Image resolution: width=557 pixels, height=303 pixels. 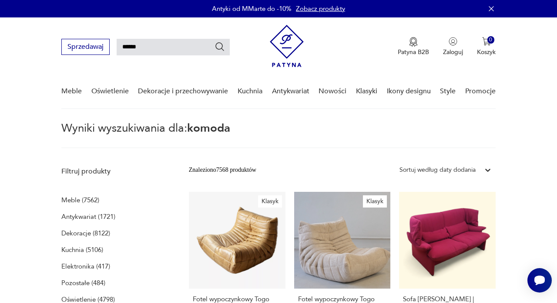 What do you see at coordinates (453, 41) in the screenshot?
I see `img: Ikonka użytkownika` at bounding box center [453, 41].